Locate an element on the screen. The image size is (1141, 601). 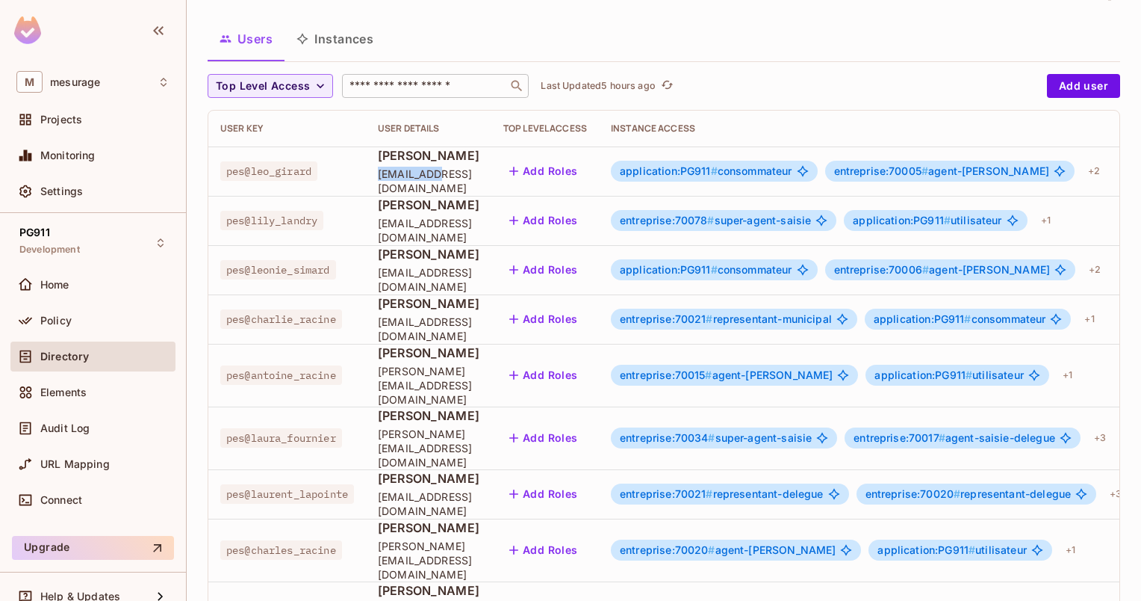
span: Monitoring is located at coordinates (68, 155).